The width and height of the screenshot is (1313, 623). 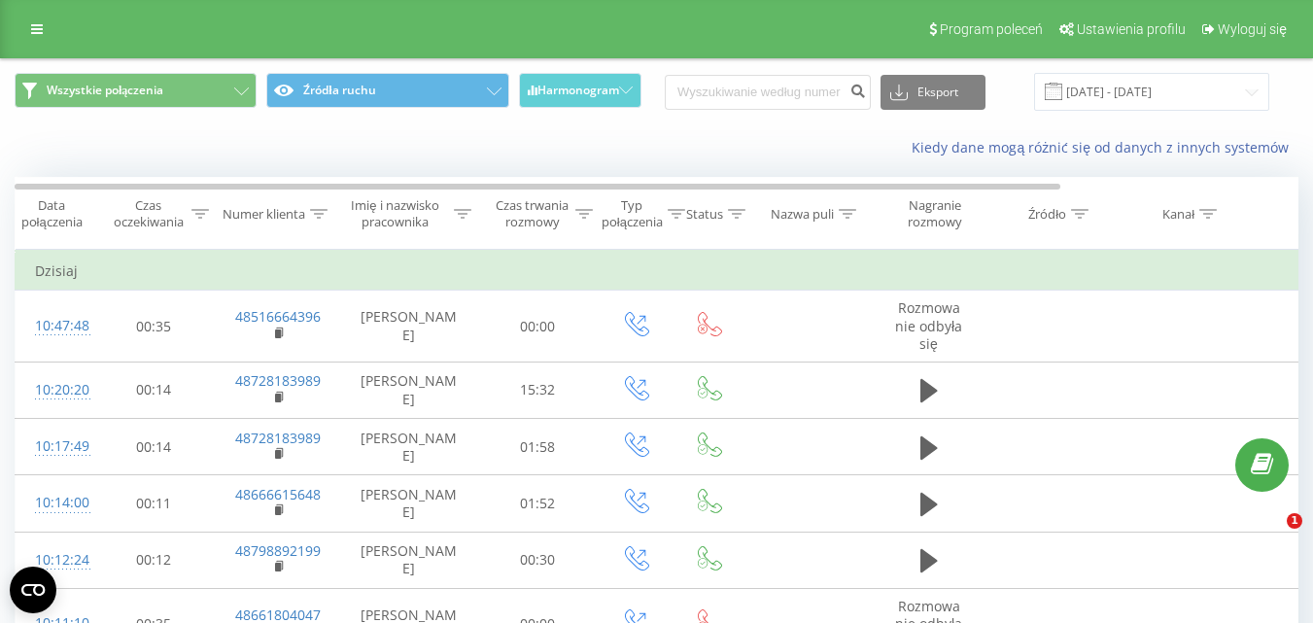 What do you see at coordinates (135, 90) in the screenshot?
I see `button: Wszystkie połączenia` at bounding box center [135, 90].